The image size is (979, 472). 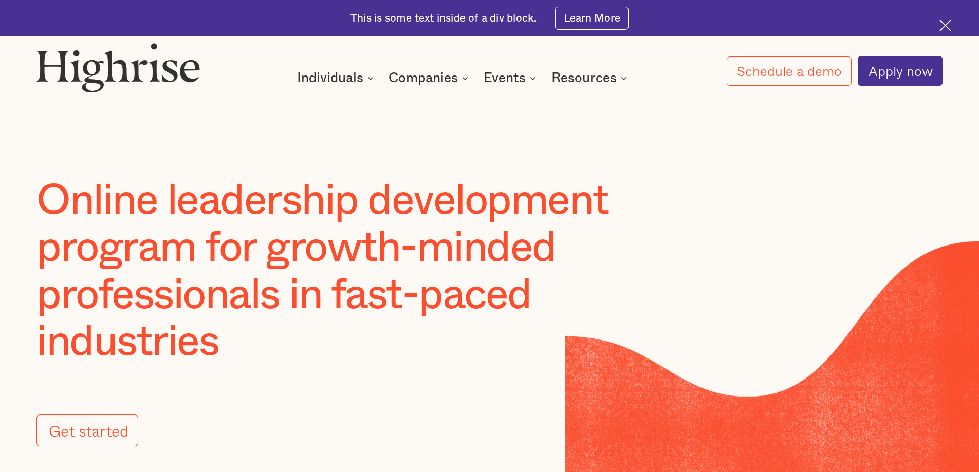 I want to click on img: Cross icon, so click(x=945, y=25).